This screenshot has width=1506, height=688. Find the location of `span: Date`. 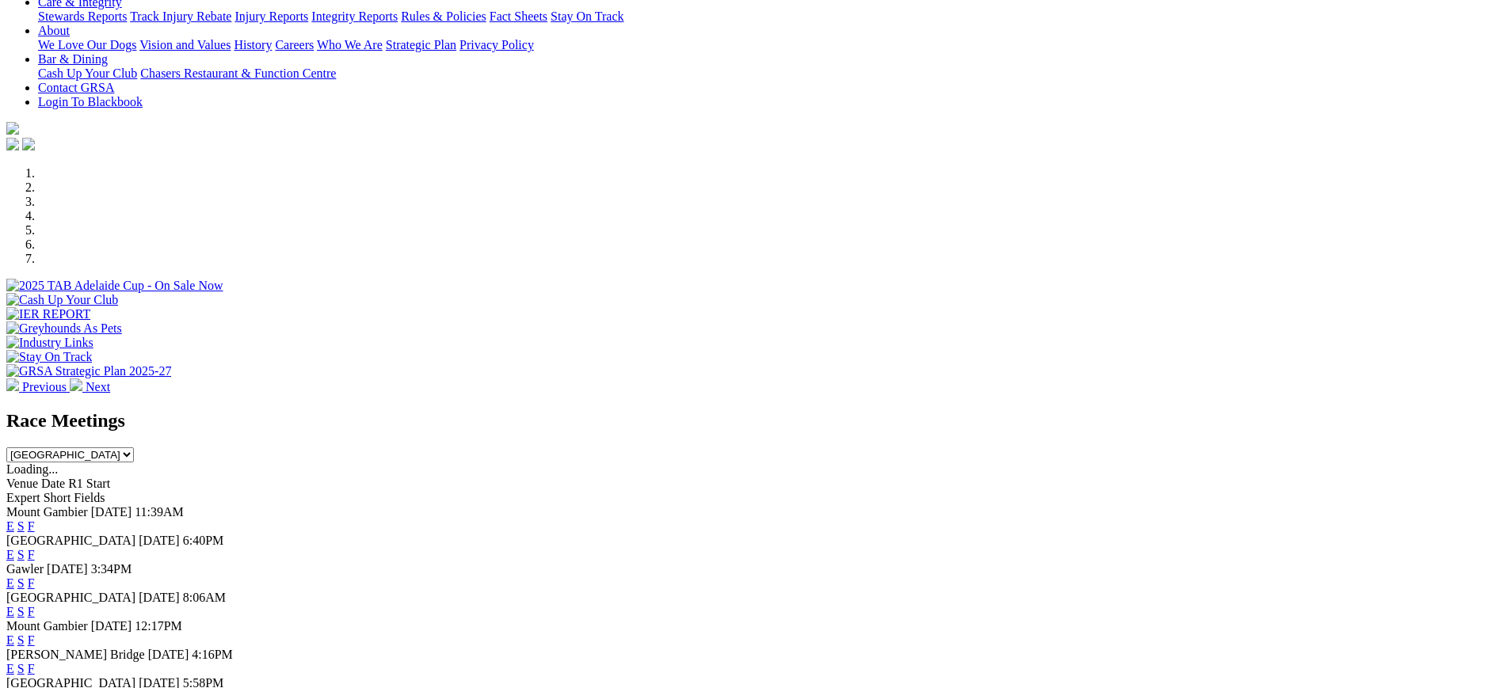

span: Date is located at coordinates (53, 483).